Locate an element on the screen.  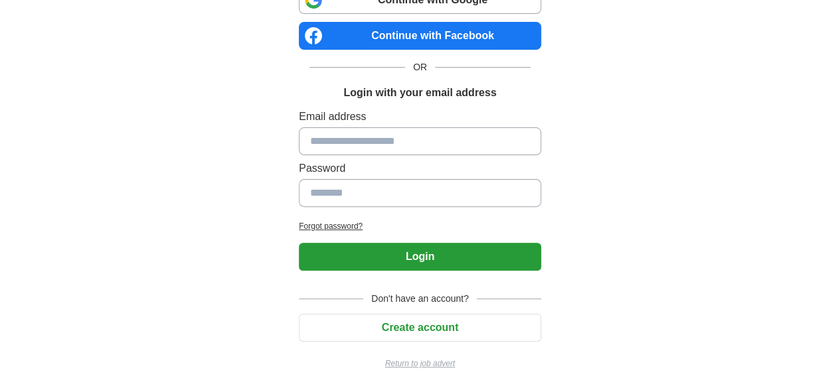
button: Create account is located at coordinates (420, 328).